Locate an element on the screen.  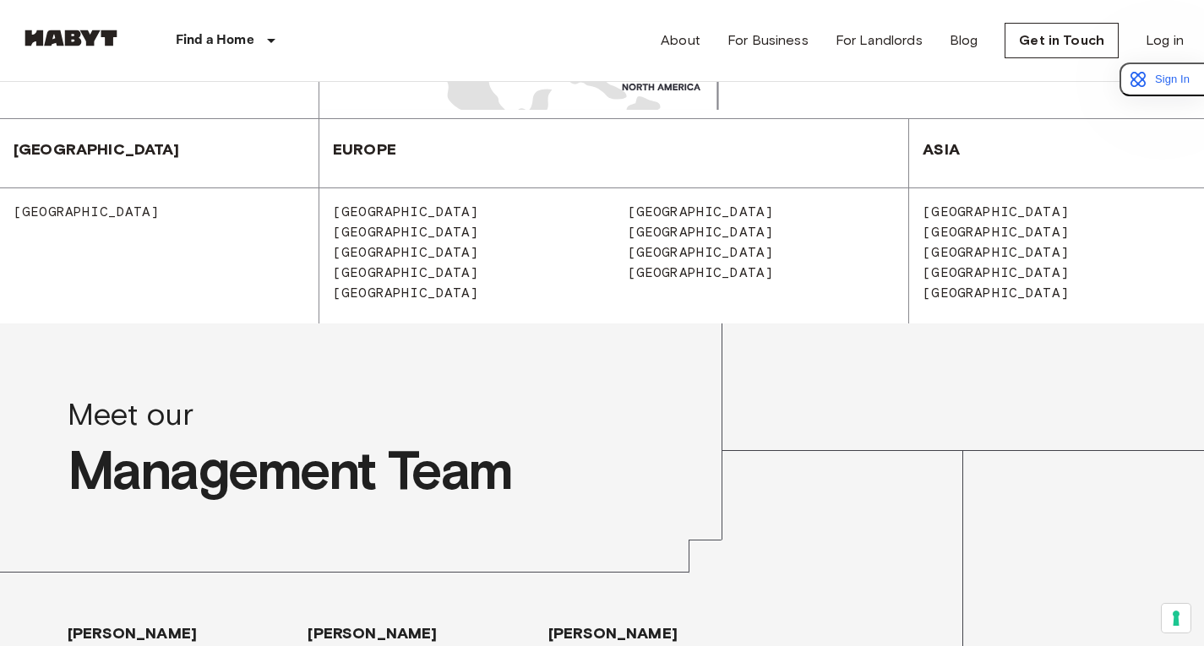
span: Europe is located at coordinates (357, 149).